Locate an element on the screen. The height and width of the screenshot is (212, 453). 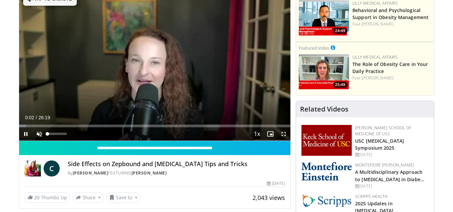
h4: Related Videos is located at coordinates (324, 109).